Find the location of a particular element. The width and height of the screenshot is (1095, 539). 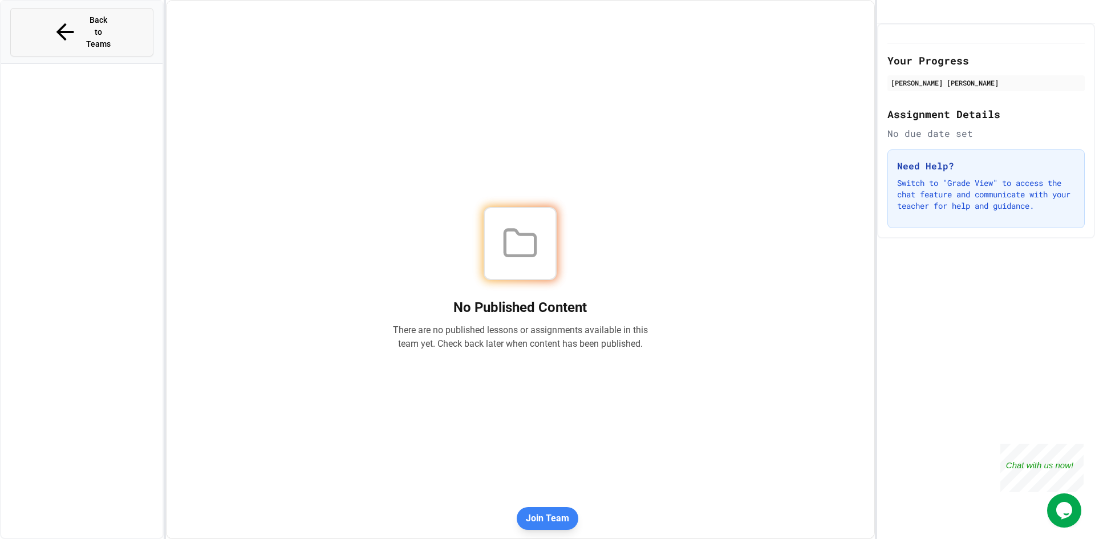

button: Join Team is located at coordinates (547, 518).